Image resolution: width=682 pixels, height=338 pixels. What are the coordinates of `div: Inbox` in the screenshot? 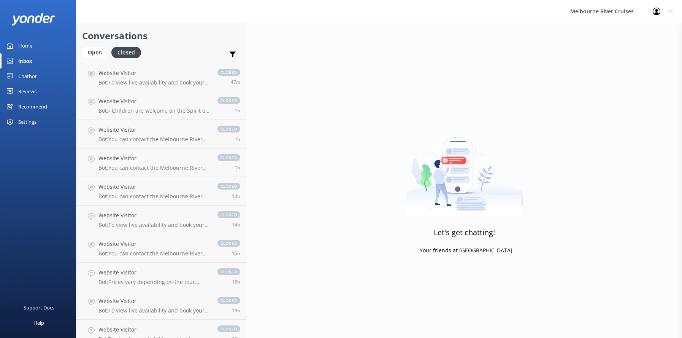 It's located at (25, 61).